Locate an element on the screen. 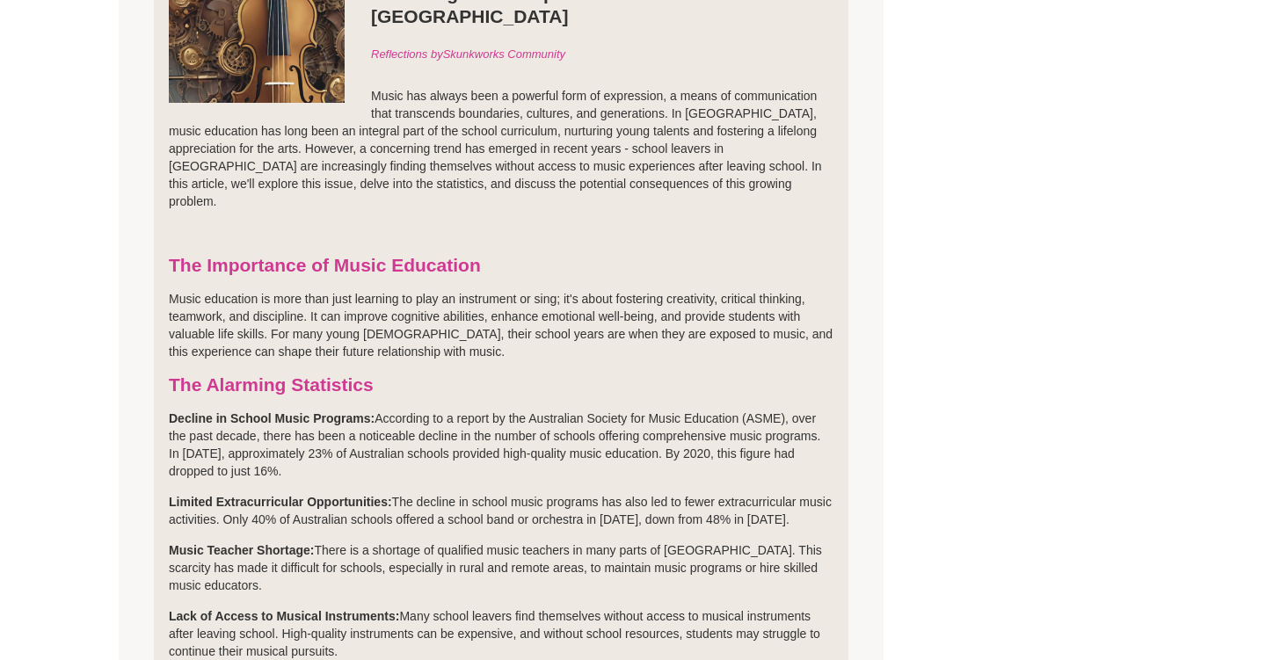 The height and width of the screenshot is (660, 1266). p: Music education is more than just learning to play an instrument or sing; it's about fostering cr... is located at coordinates (501, 325).